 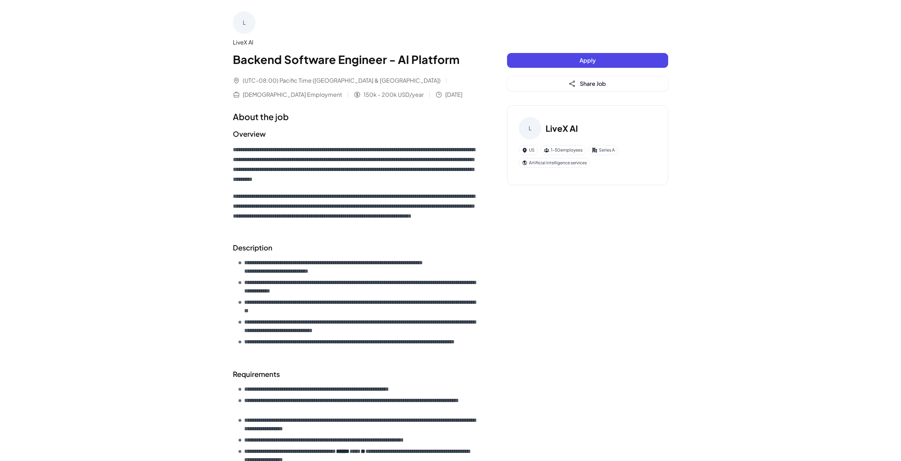 What do you see at coordinates (356, 59) in the screenshot?
I see `h1: Backend Software Engineer - AI Platform` at bounding box center [356, 59].